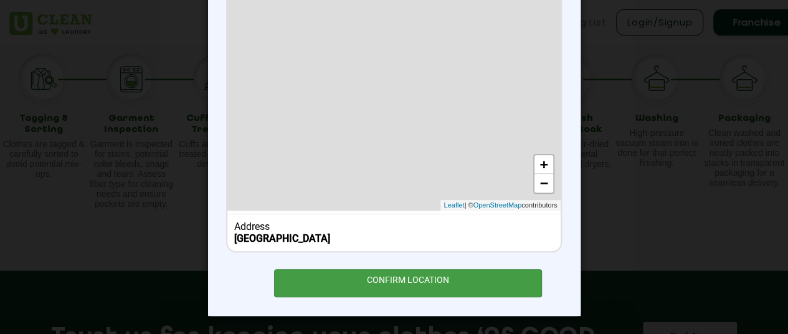  Describe the element at coordinates (544, 164) in the screenshot. I see `a: Zoom in` at that location.